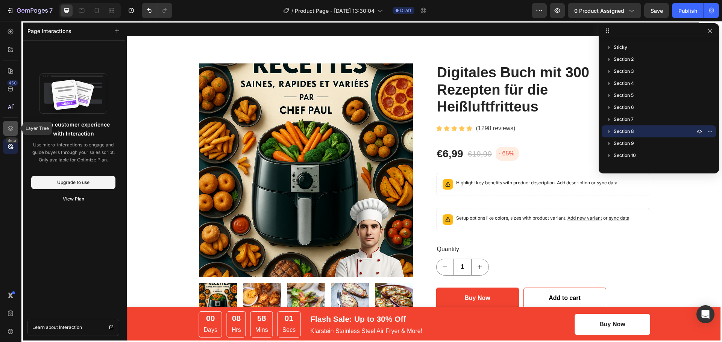 This screenshot has width=722, height=342. What do you see at coordinates (73, 149) in the screenshot?
I see `p: Use micro-interactions to engage and guide buyers through your sales script.` at bounding box center [73, 149].